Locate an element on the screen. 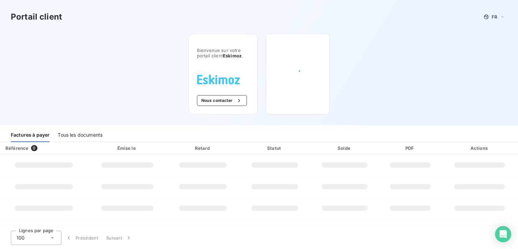 This screenshot has height=249, width=518. div: Solde is located at coordinates (345, 148).